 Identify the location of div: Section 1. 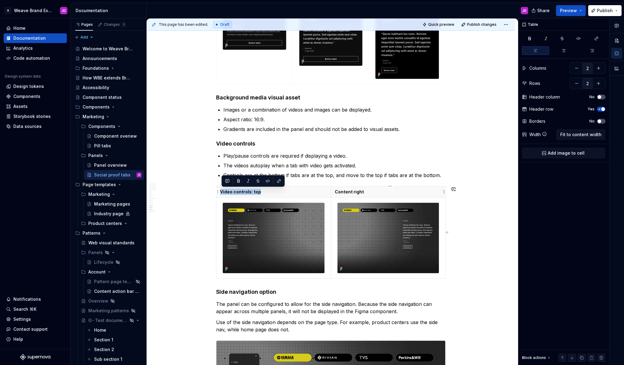
(103, 340).